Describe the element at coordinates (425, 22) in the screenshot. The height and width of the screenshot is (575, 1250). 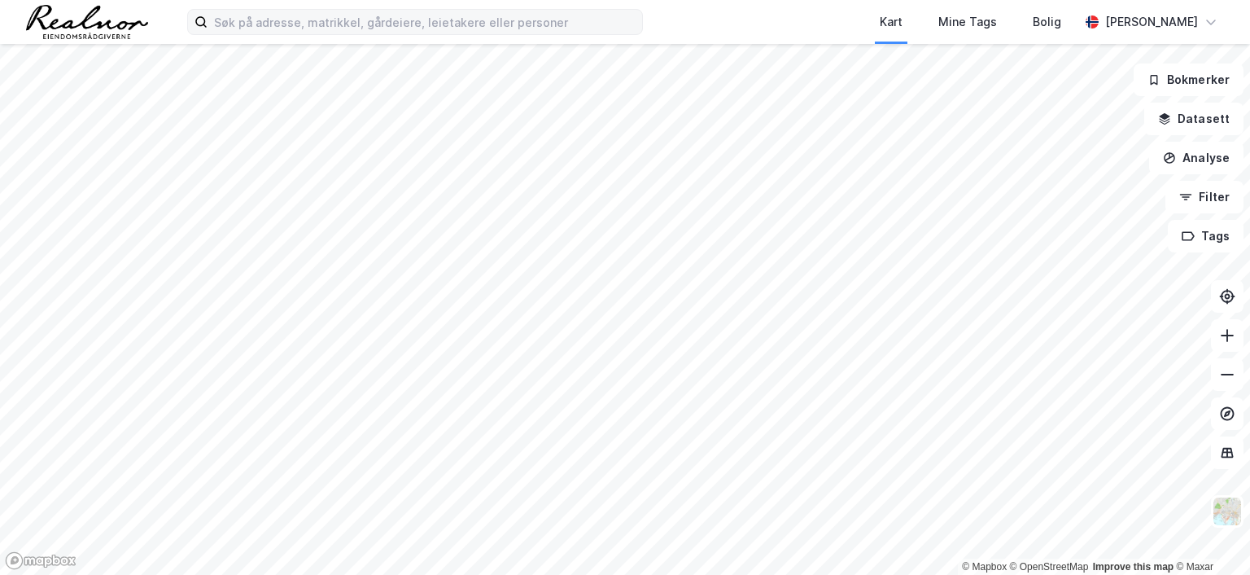
I see `input: Søk på adresse, matrikkel, gårdeiere, leietakere eller personer` at that location.